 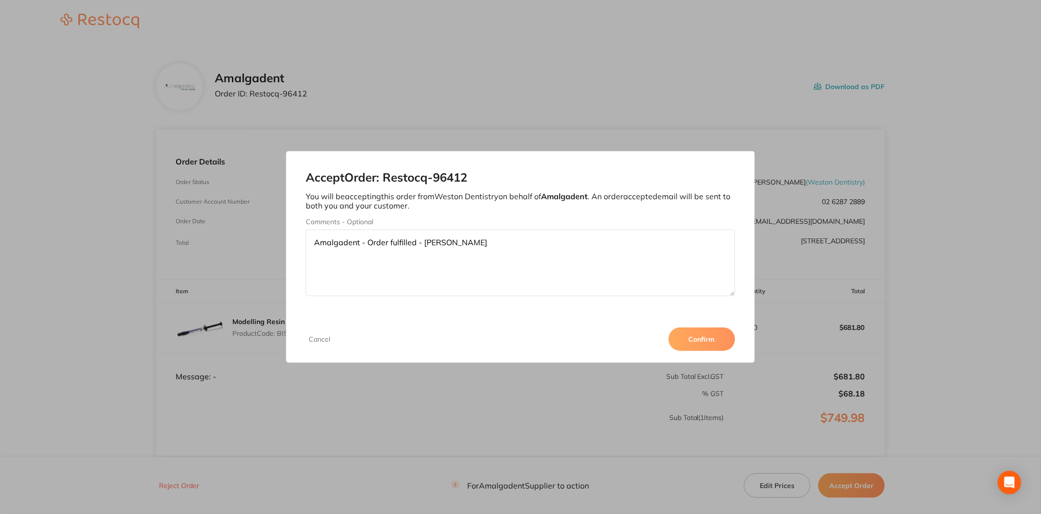 I want to click on b: Amalgadent, so click(x=564, y=196).